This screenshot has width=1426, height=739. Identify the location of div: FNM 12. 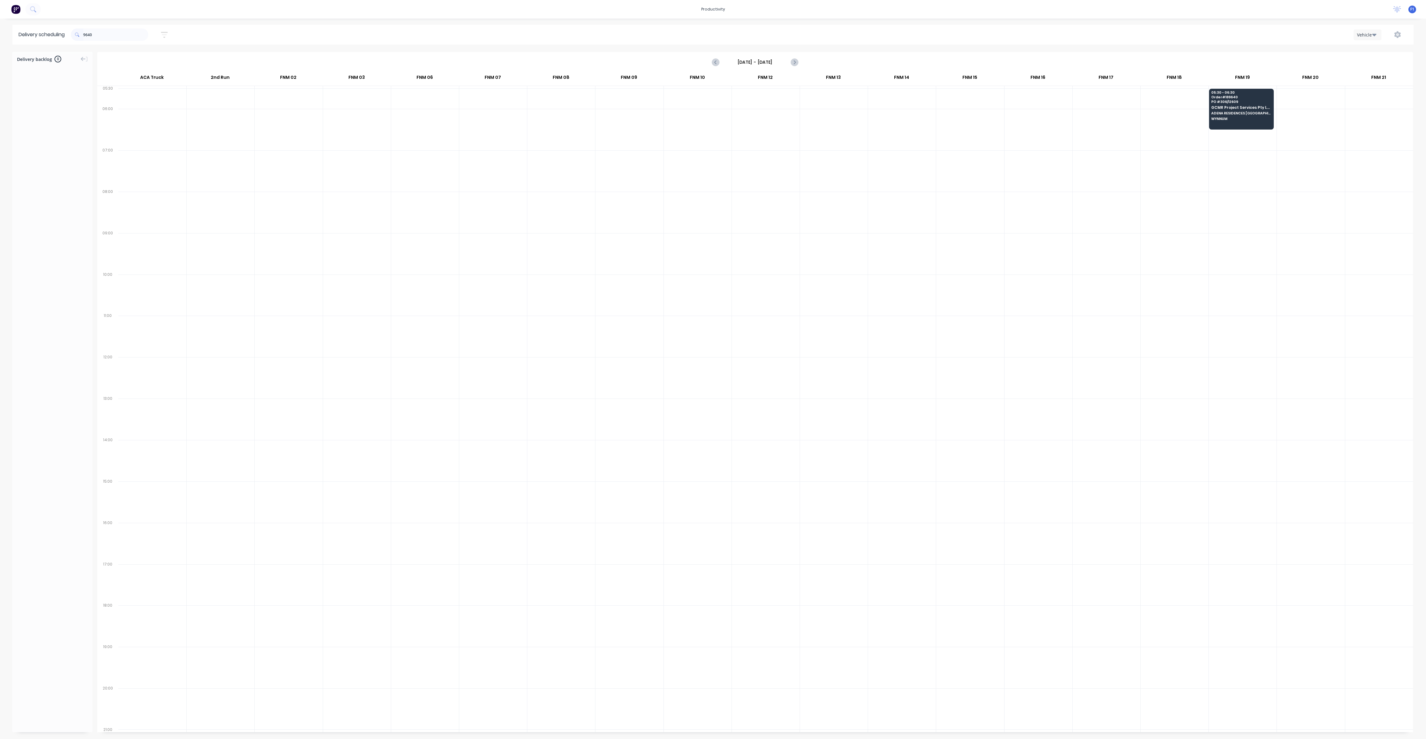
(765, 79).